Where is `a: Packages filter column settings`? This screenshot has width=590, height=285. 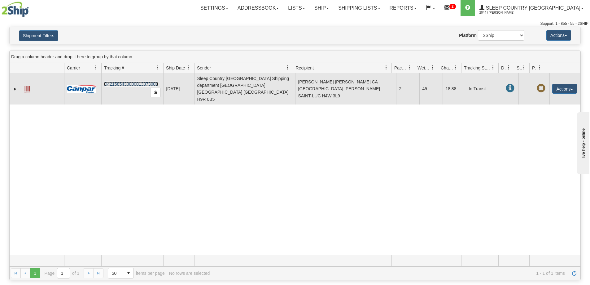 a: Packages filter column settings is located at coordinates (409, 68).